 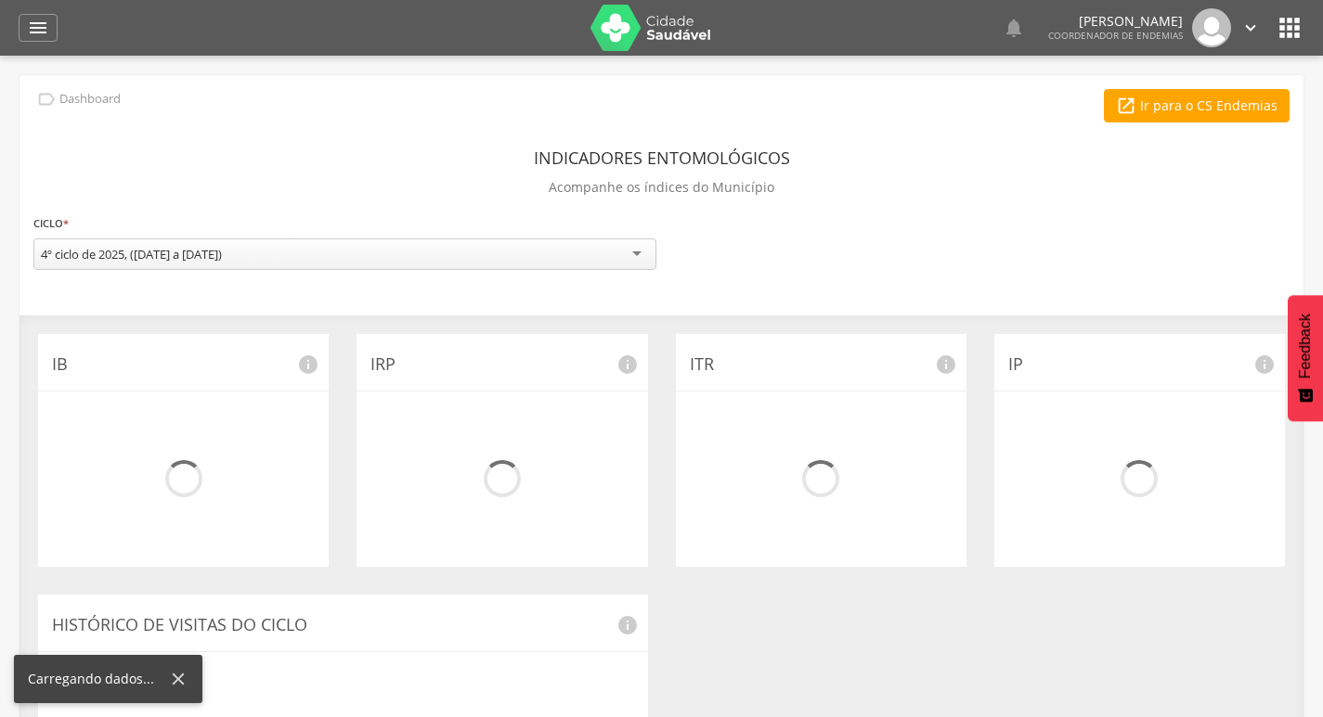 What do you see at coordinates (662, 158) in the screenshot?
I see `header: Indicadores Entomológicos` at bounding box center [662, 158].